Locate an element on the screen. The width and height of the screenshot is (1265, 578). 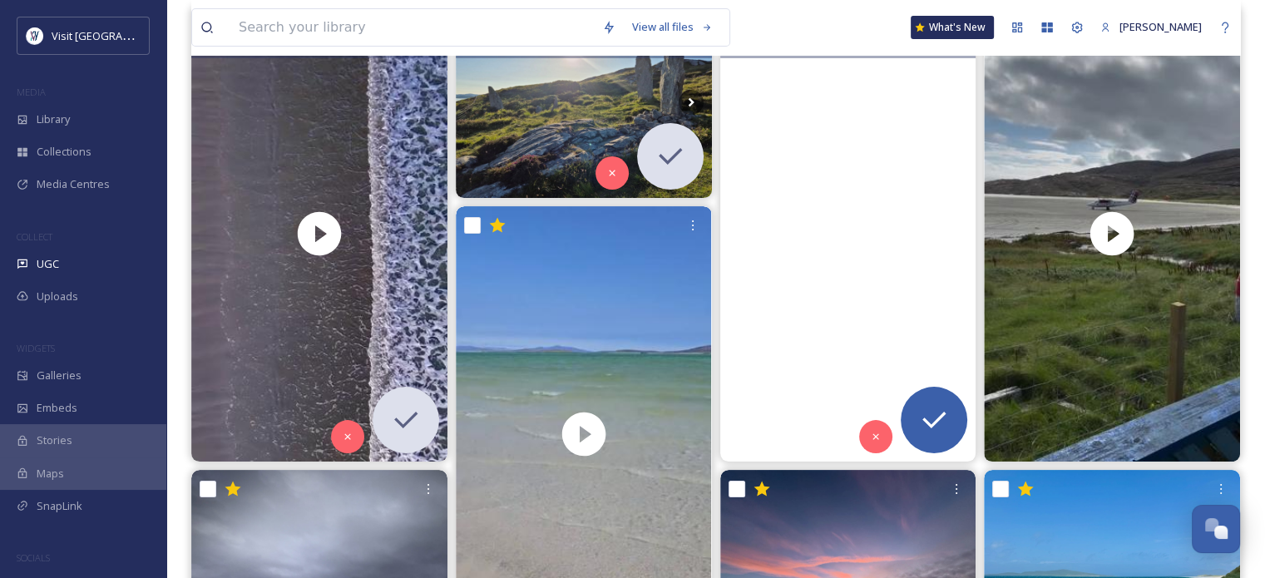
video: It’s a close call - which island has the best beaches in the world? Spoiler: it’s not in the Cari... is located at coordinates (847, 234).